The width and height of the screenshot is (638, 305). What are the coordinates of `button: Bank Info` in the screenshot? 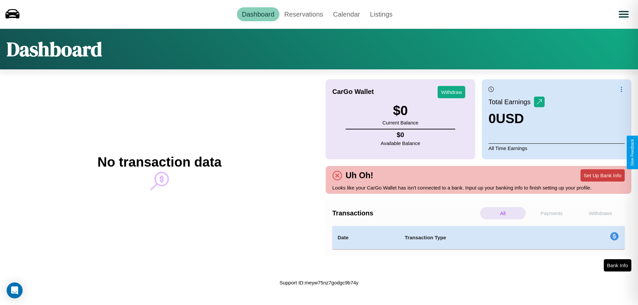 It's located at (617, 265).